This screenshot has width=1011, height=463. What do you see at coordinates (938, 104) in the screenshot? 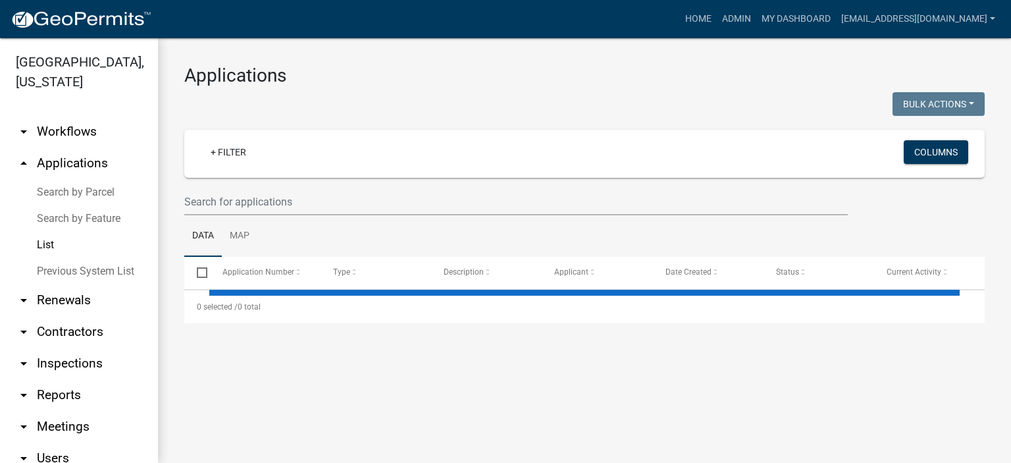
I see `button: Bulk Actions` at bounding box center [938, 104].